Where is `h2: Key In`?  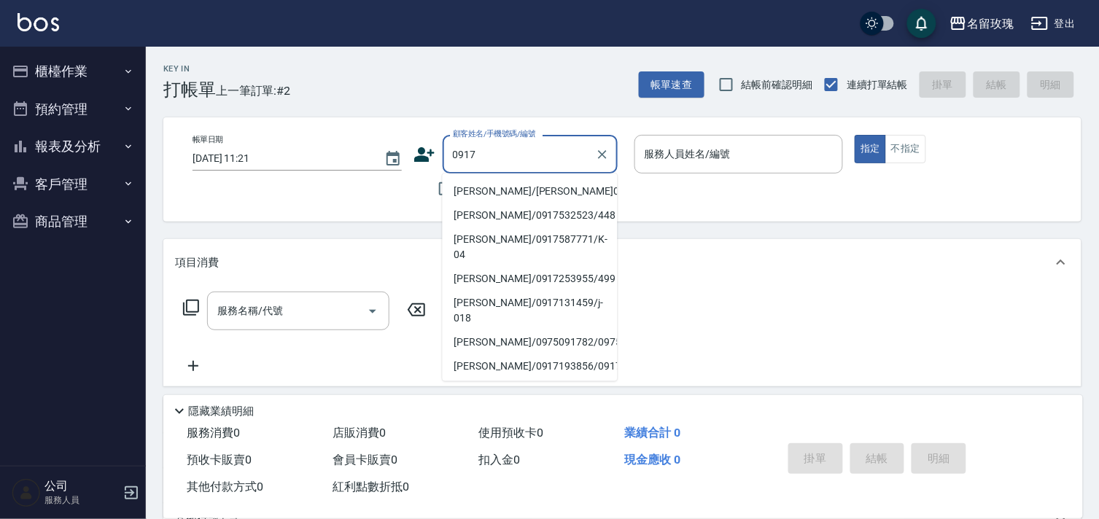
h2: Key In is located at coordinates (190, 69).